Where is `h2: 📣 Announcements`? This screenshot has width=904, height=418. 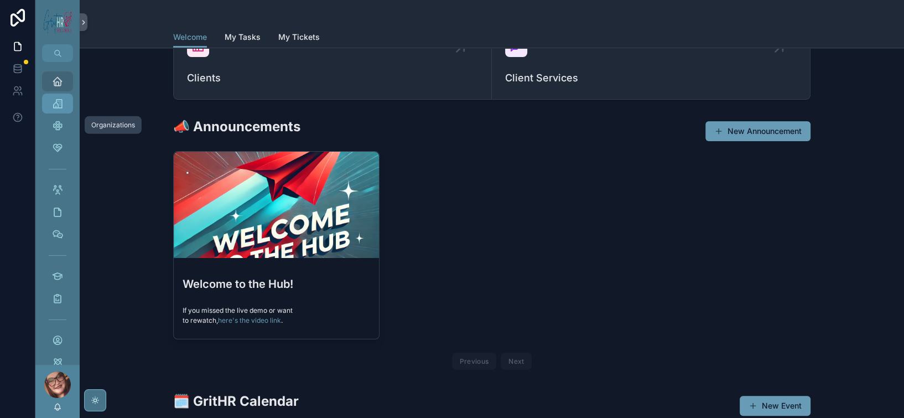 h2: 📣 Announcements is located at coordinates (237, 126).